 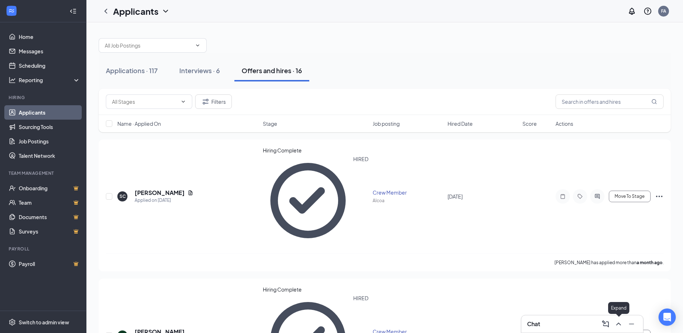 What do you see at coordinates (629, 196) in the screenshot?
I see `span: Move To Stage` at bounding box center [629, 196].